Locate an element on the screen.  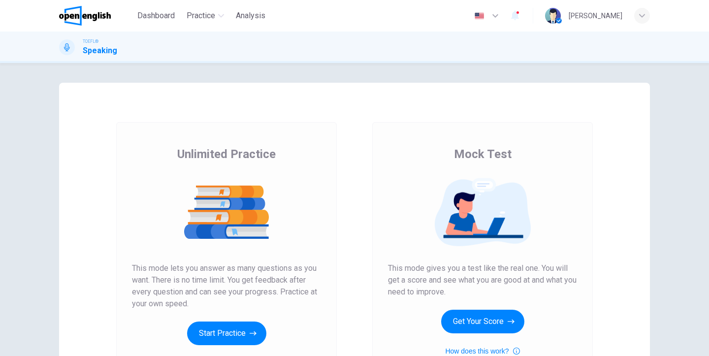
img: en is located at coordinates (479, 16).